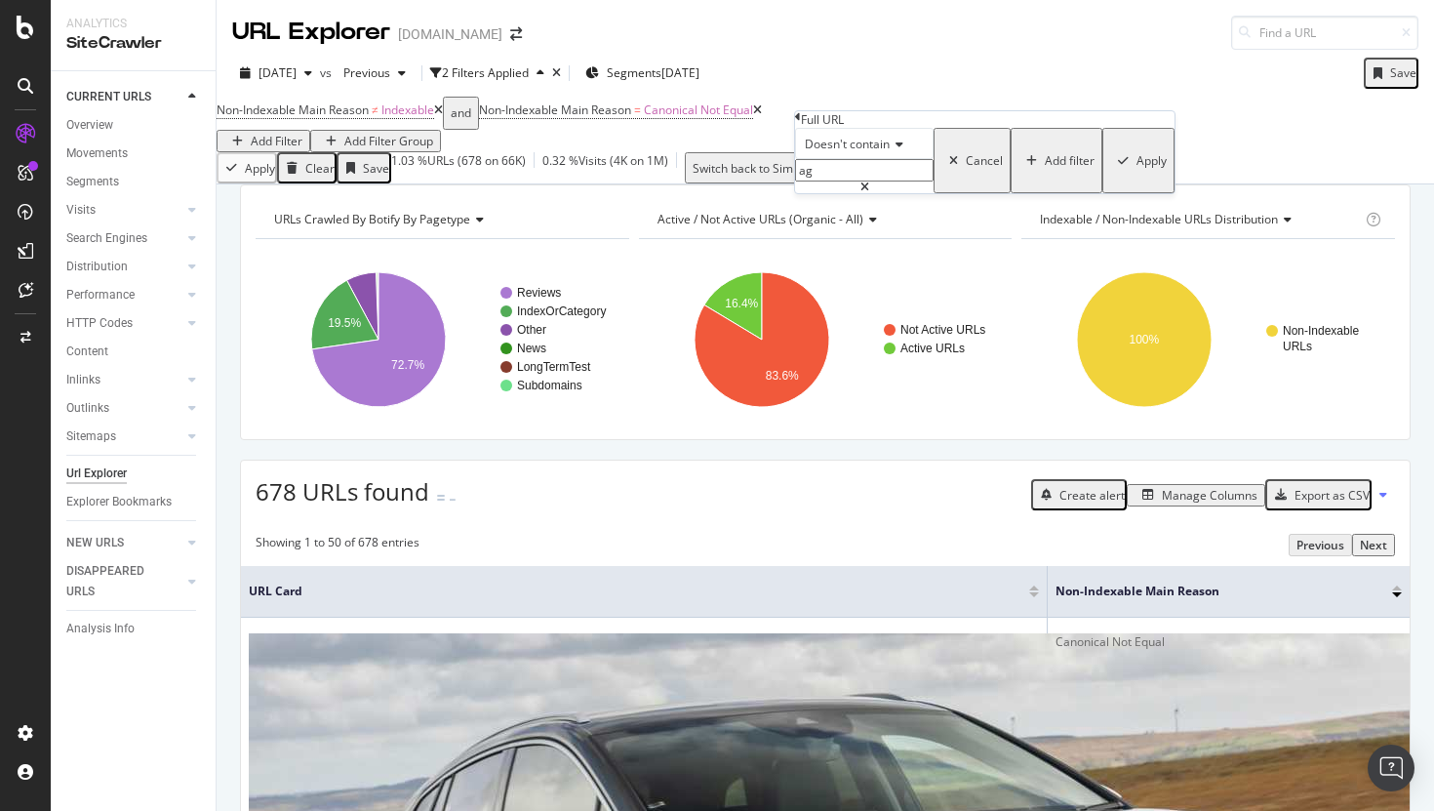 This screenshot has height=811, width=1434. What do you see at coordinates (133, 23) in the screenshot?
I see `div: Analytics` at bounding box center [133, 23].